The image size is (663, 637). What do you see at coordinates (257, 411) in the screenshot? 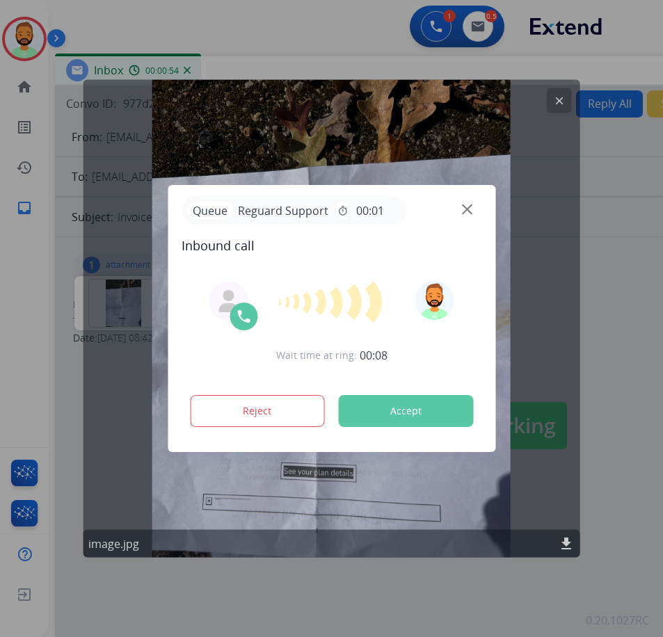
I see `button: Reject` at bounding box center [257, 411].